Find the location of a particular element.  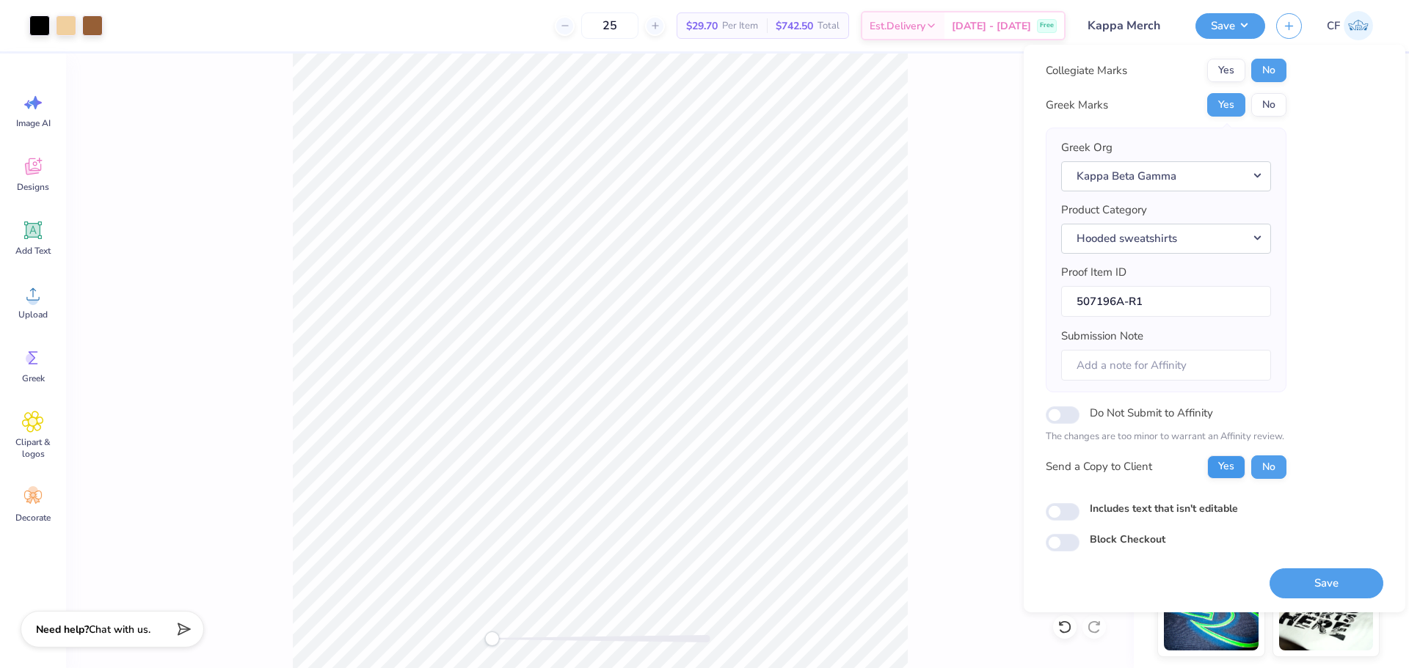

span: Designs is located at coordinates (33, 187).